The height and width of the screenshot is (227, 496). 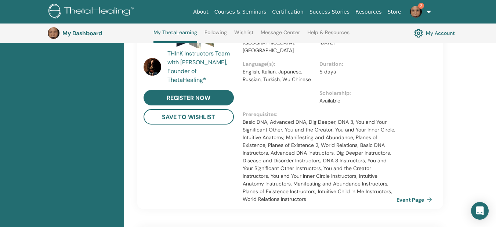 I want to click on p: 5 days, so click(x=356, y=72).